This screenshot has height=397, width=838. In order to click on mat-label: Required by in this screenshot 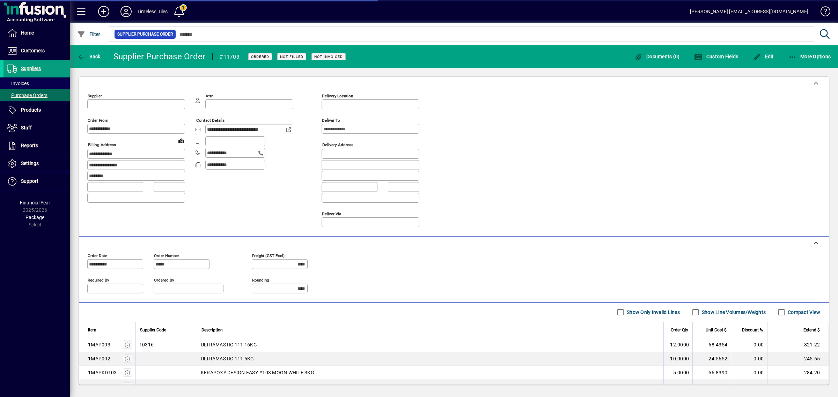, I will do `click(98, 280)`.